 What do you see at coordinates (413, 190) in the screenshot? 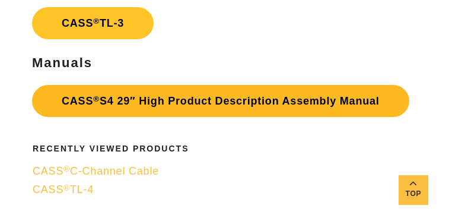
I see `a: Top` at bounding box center [413, 190].